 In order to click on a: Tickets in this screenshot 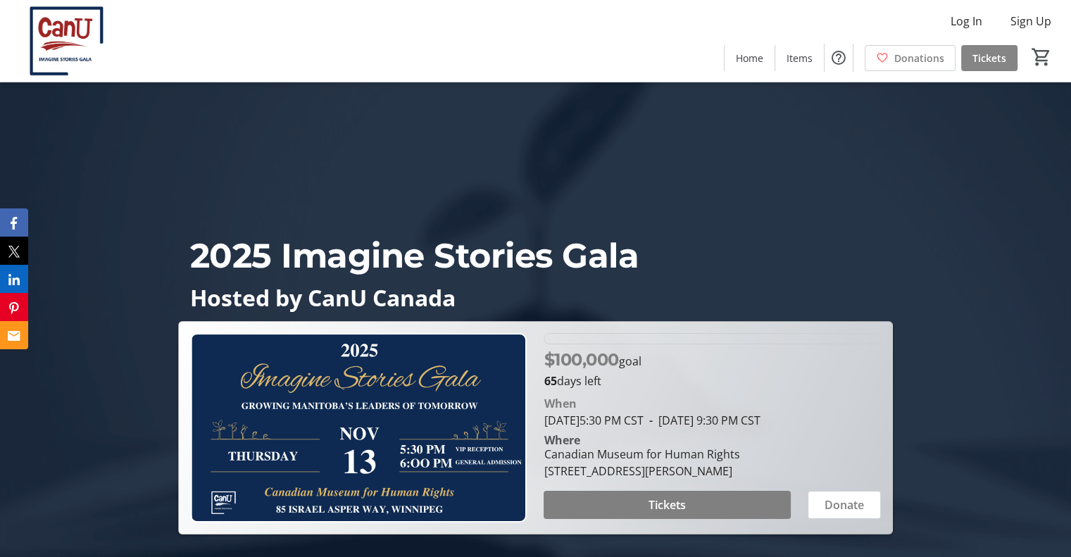, I will do `click(989, 58)`.